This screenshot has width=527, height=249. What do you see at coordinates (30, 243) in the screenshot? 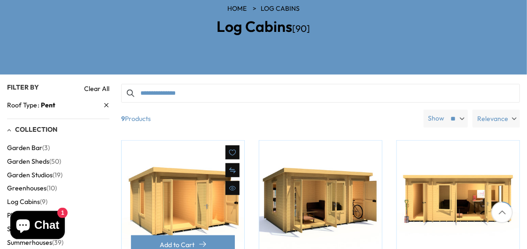
I see `span: Summerhouses` at bounding box center [30, 243].